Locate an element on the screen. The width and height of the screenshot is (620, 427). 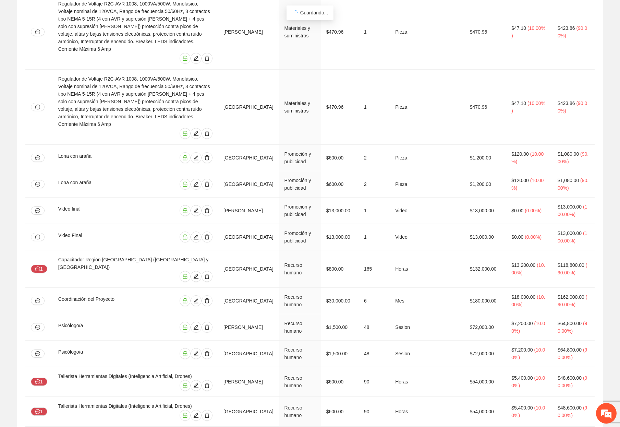
span: ( 10.00% ) is located at coordinates (528, 107).